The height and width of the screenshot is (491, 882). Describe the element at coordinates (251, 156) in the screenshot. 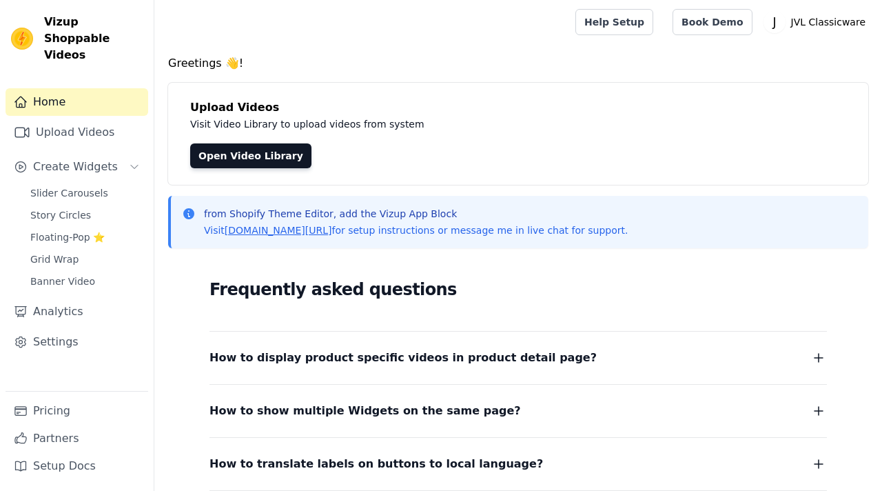

I see `a: Open Video Library` at that location.